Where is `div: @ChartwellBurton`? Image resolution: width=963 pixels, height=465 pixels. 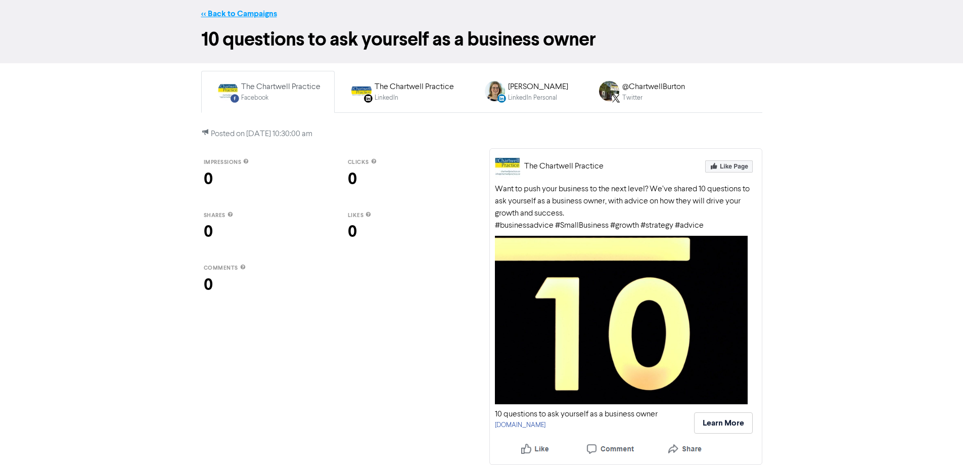 div: @ChartwellBurton is located at coordinates (654, 87).